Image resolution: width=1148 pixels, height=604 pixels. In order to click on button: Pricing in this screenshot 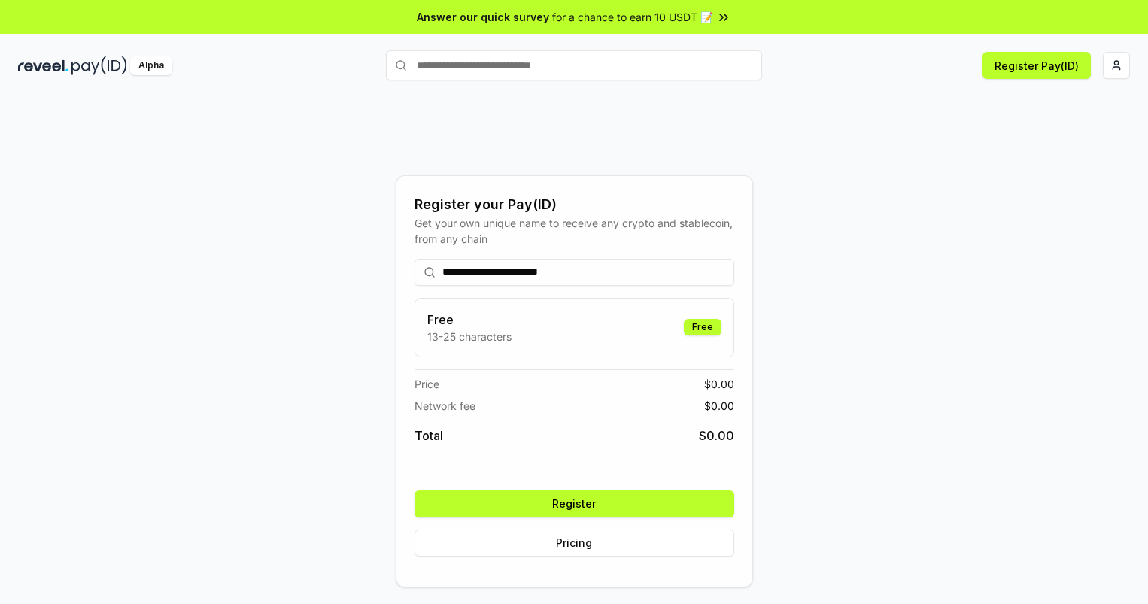, I will do `click(574, 543)`.